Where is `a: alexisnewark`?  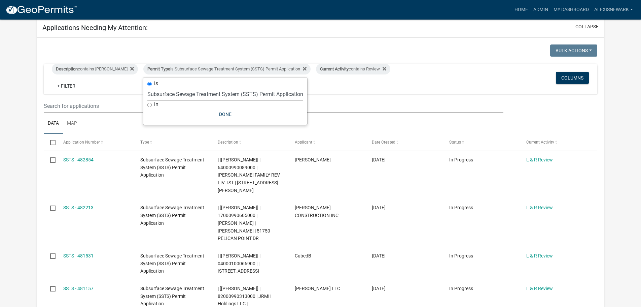
a: alexisnewark is located at coordinates (613, 10).